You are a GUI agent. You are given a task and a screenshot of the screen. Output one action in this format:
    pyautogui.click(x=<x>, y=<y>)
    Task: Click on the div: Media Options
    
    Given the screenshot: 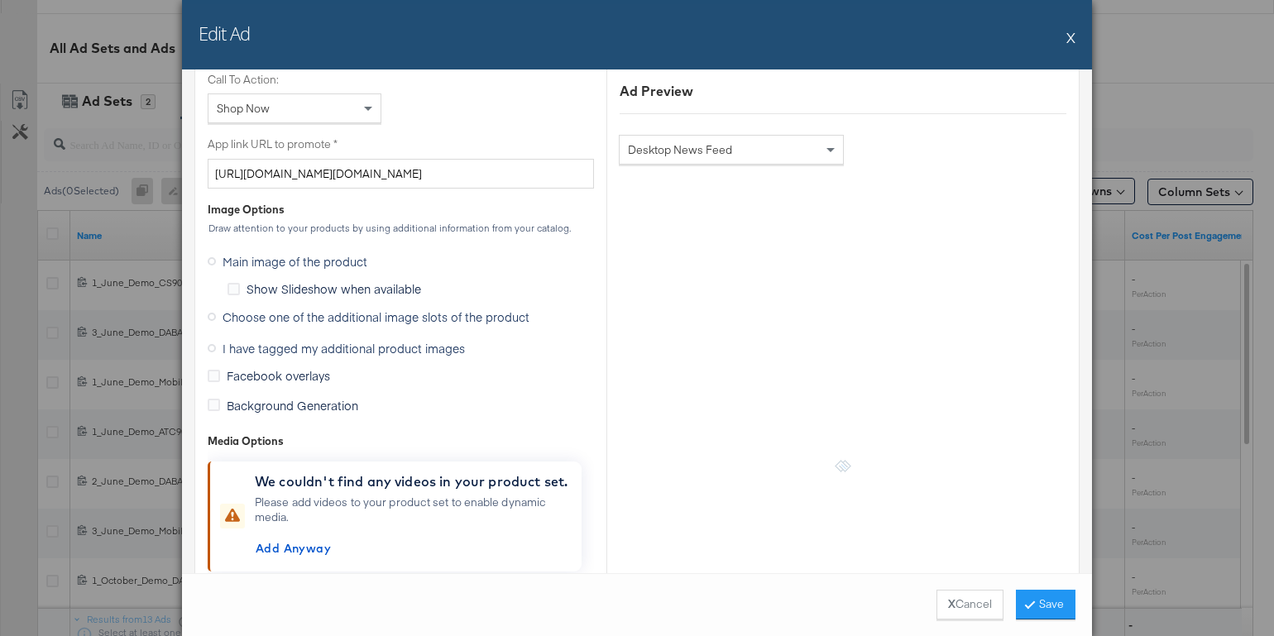 What is the action you would take?
    pyautogui.click(x=400, y=441)
    